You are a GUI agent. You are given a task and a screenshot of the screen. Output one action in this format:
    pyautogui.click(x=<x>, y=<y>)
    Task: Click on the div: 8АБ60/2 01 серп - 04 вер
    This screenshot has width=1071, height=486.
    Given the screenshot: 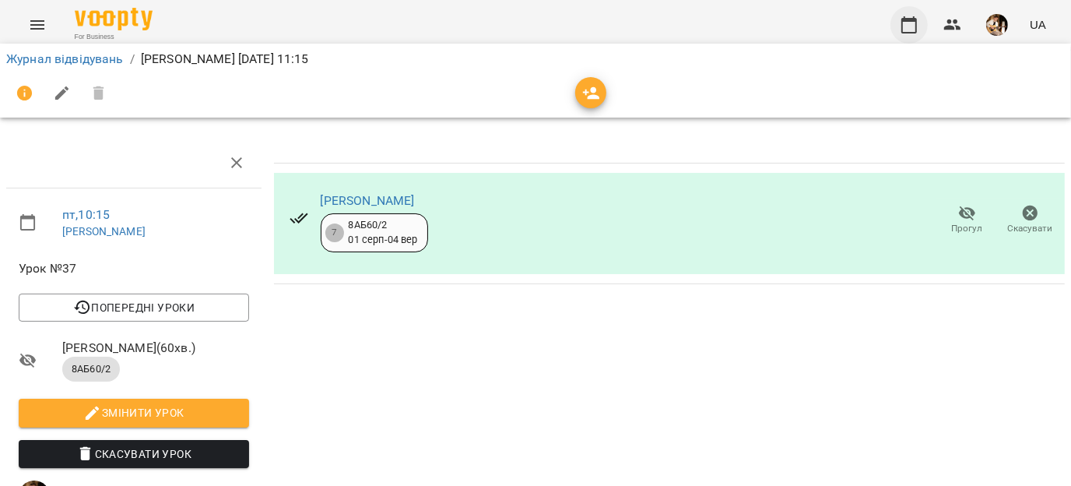 What is the action you would take?
    pyautogui.click(x=383, y=232)
    